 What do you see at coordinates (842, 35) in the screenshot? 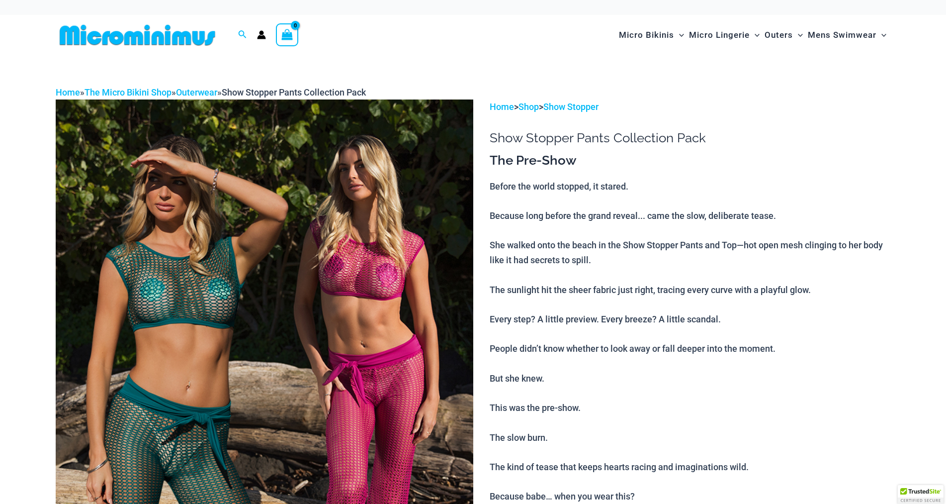
I see `span: Mens Swimwear` at bounding box center [842, 35].